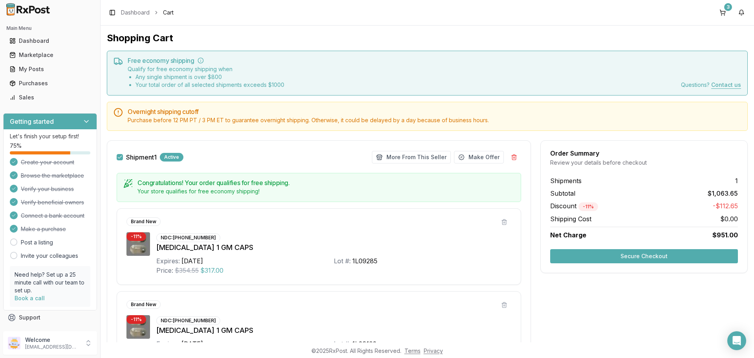 This screenshot has width=754, height=358. I want to click on a: Purchases, so click(50, 83).